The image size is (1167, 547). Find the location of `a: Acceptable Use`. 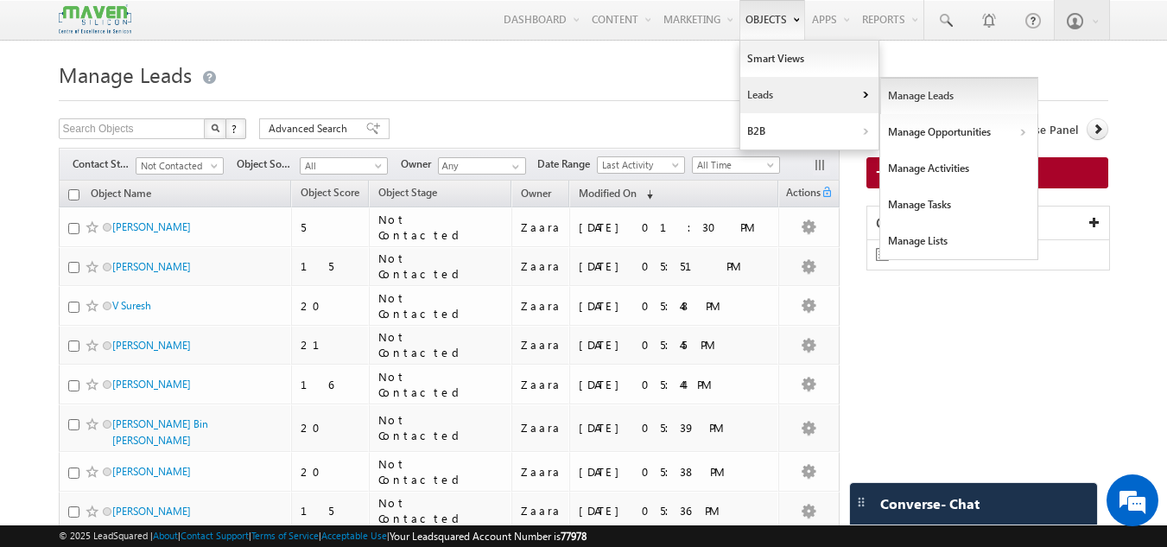

a: Acceptable Use is located at coordinates (354, 535).